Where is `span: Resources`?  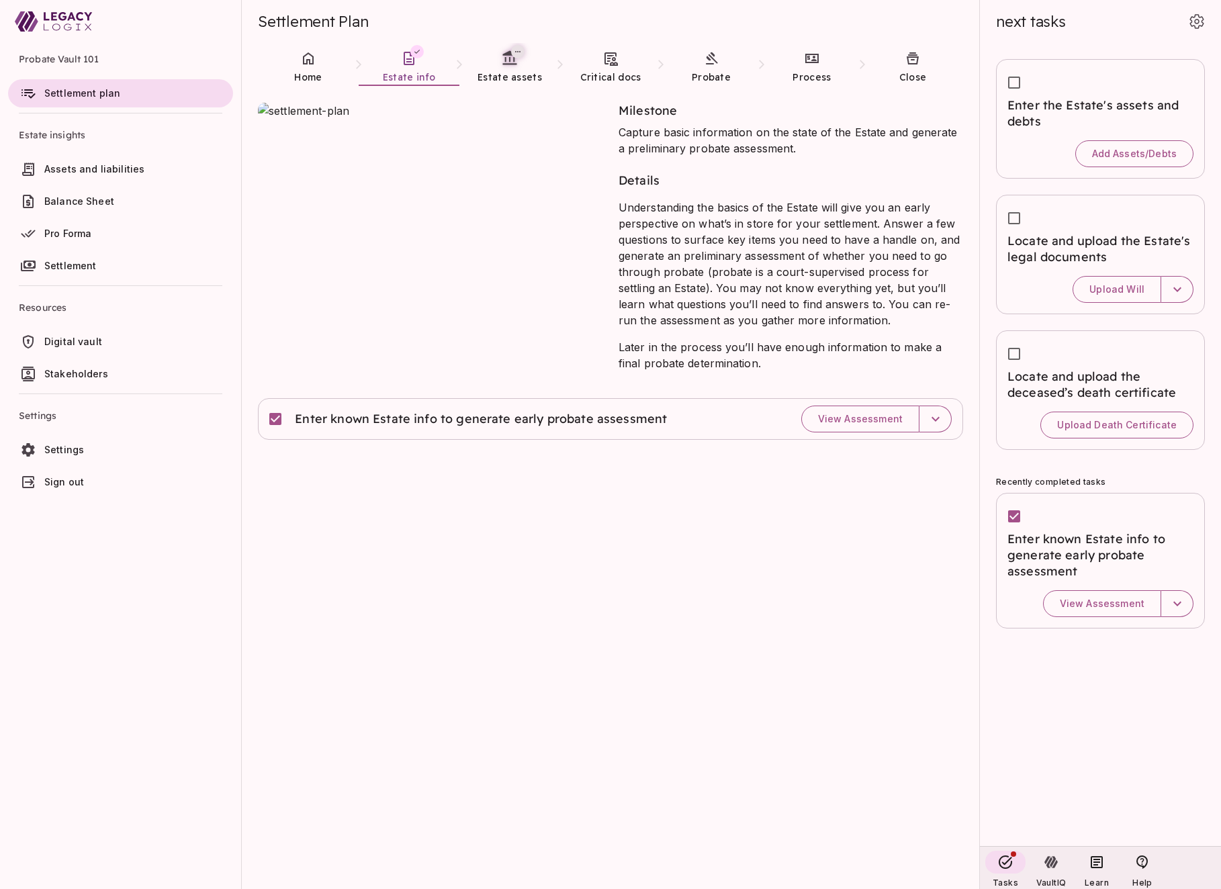 span: Resources is located at coordinates (120, 308).